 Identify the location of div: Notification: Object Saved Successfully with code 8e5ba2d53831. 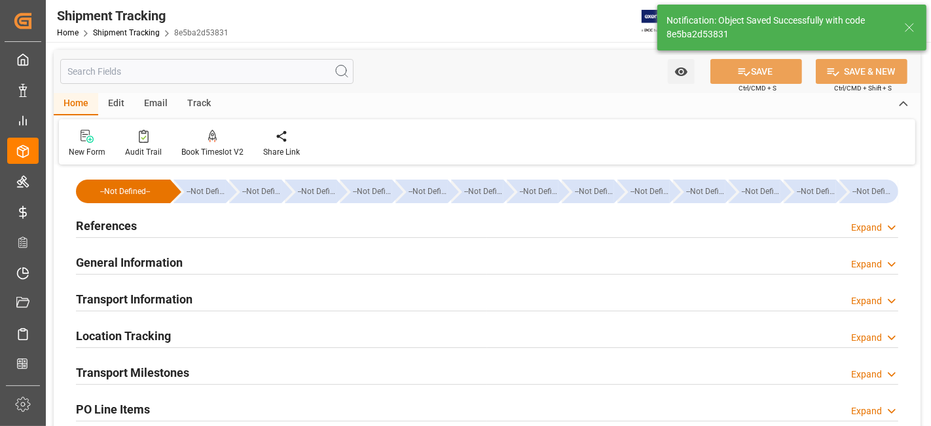
(779, 28).